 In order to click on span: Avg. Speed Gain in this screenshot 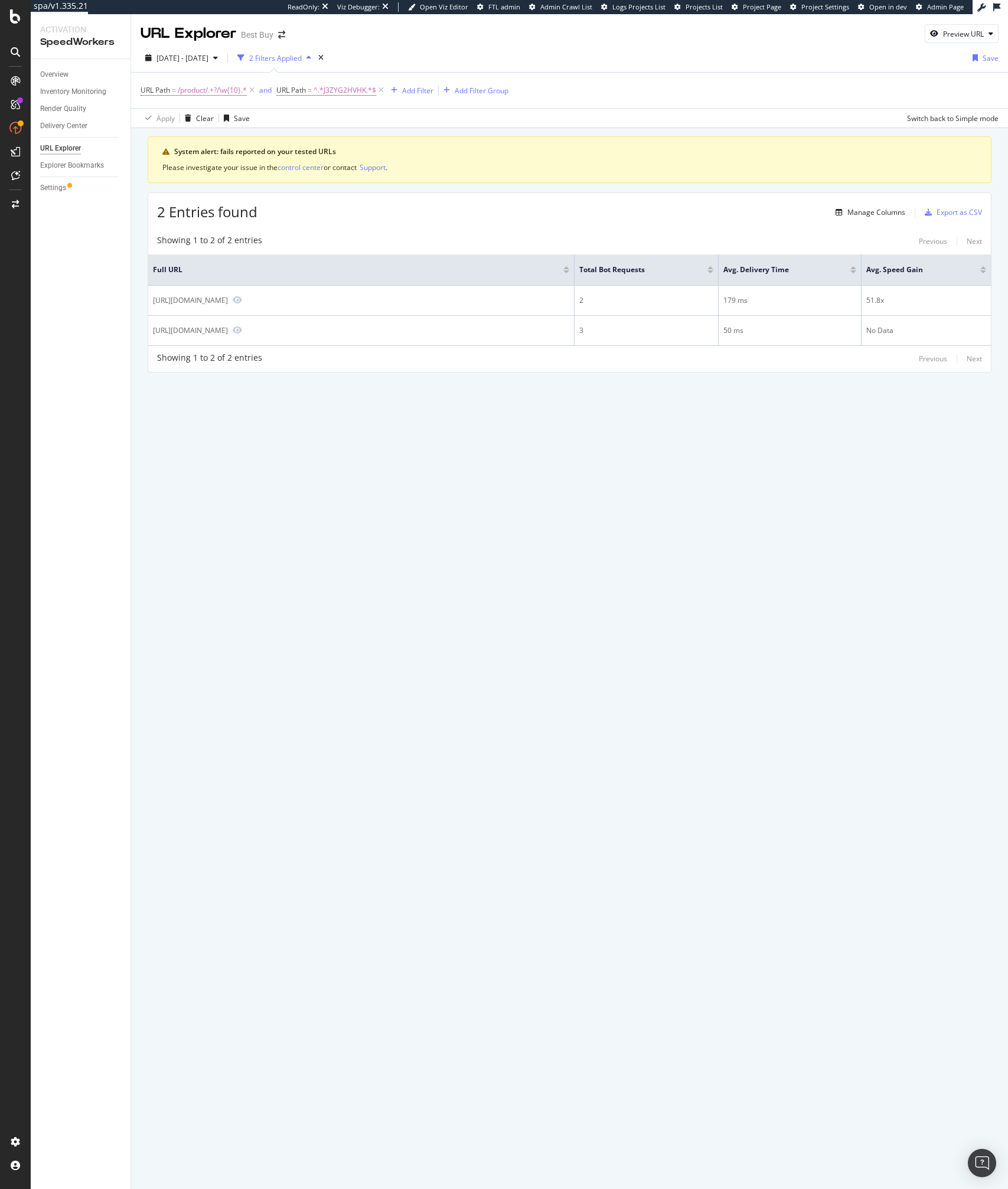, I will do `click(914, 270)`.